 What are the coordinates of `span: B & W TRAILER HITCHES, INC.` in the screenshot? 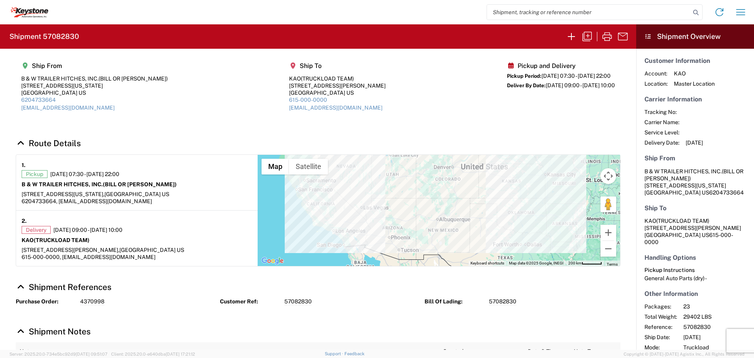 It's located at (683, 171).